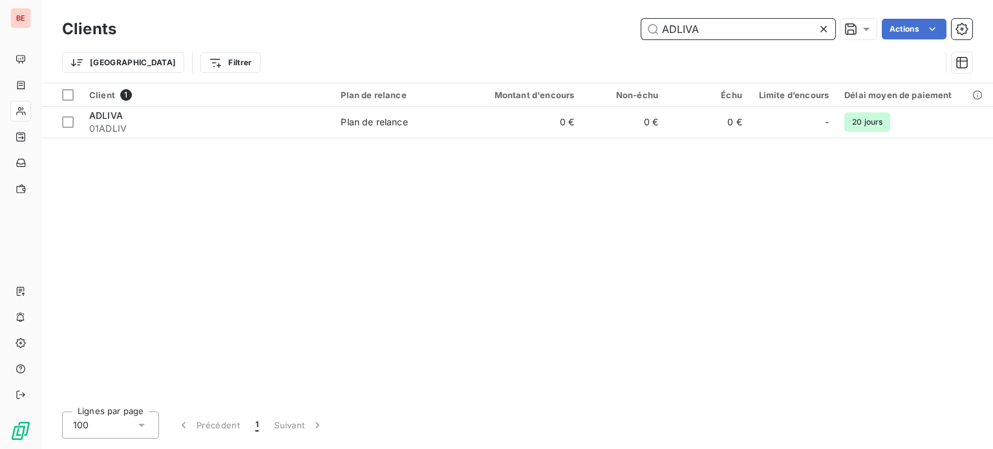 The height and width of the screenshot is (449, 993). Describe the element at coordinates (708, 95) in the screenshot. I see `div: Échu` at that location.